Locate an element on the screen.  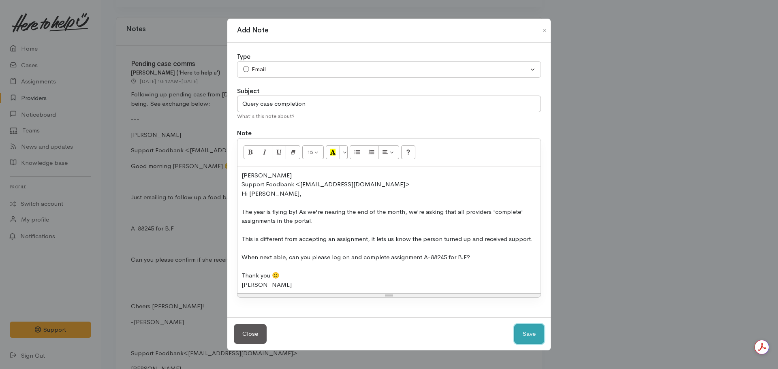
button: Bold (CTRL+B) is located at coordinates (251, 152).